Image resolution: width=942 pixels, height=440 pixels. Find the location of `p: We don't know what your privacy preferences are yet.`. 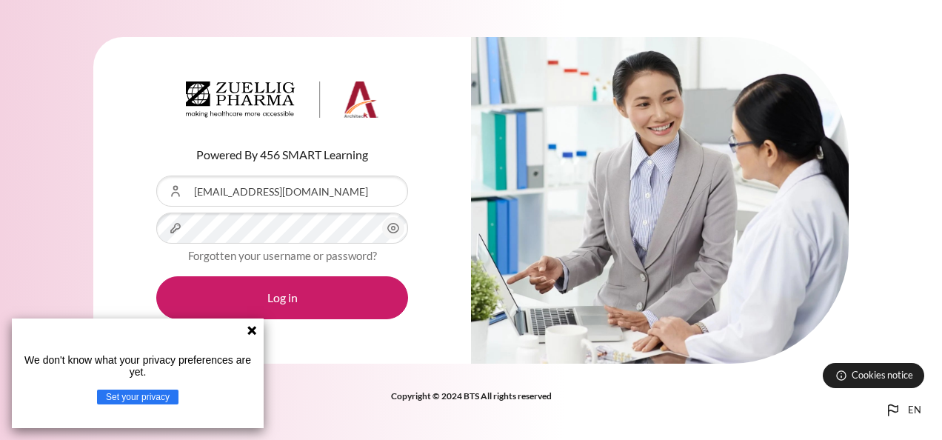

p: We don't know what your privacy preferences are yet. is located at coordinates (138, 366).